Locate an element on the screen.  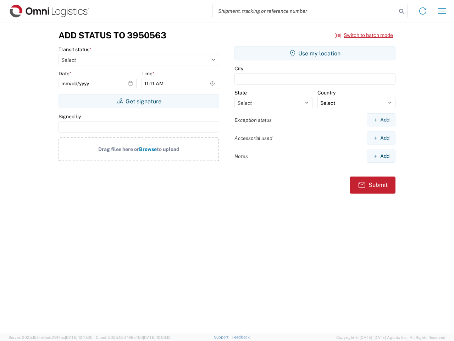
label: Accessorial used is located at coordinates (253, 138).